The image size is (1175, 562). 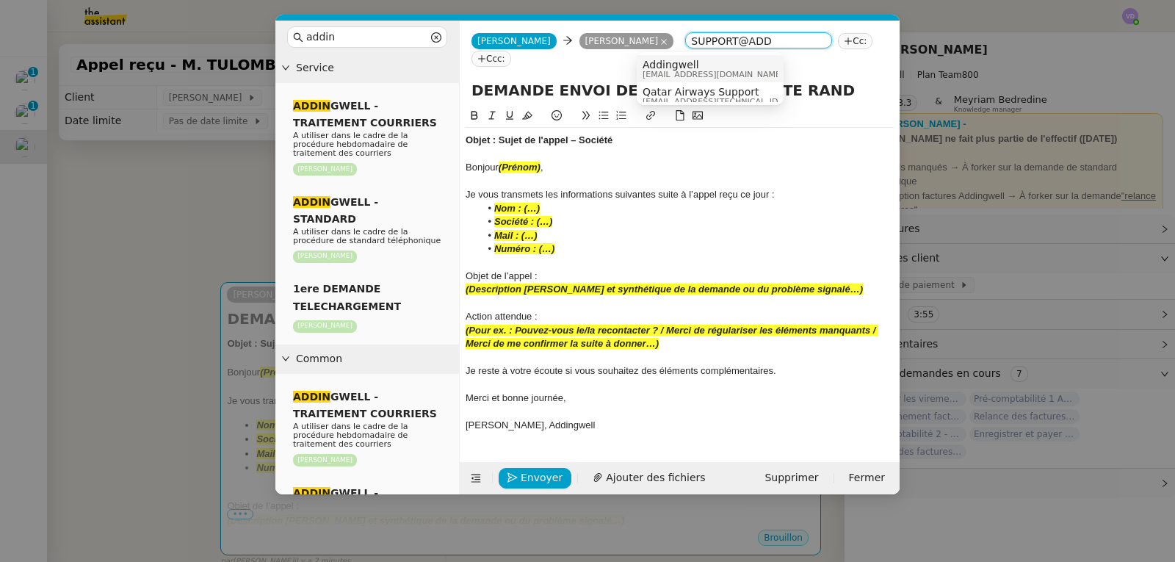 What do you see at coordinates (523, 221) in the screenshot?
I see `em: Société : (…)` at bounding box center [523, 221].